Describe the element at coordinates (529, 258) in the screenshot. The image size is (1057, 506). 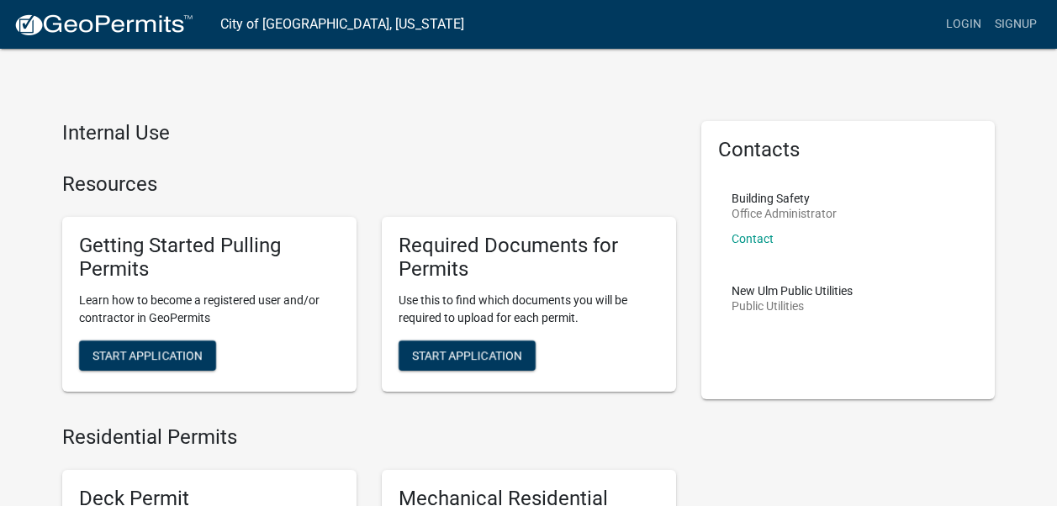
I see `h5: Required Documents for Permits` at that location.